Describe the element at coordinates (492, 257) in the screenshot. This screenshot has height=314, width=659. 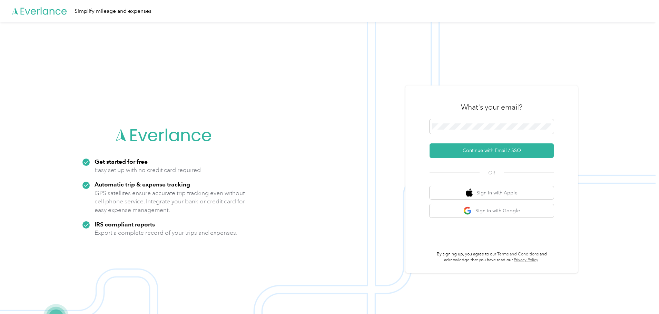
I see `p: By signing up, you agree to our and acknowledge that you have read our .` at that location.